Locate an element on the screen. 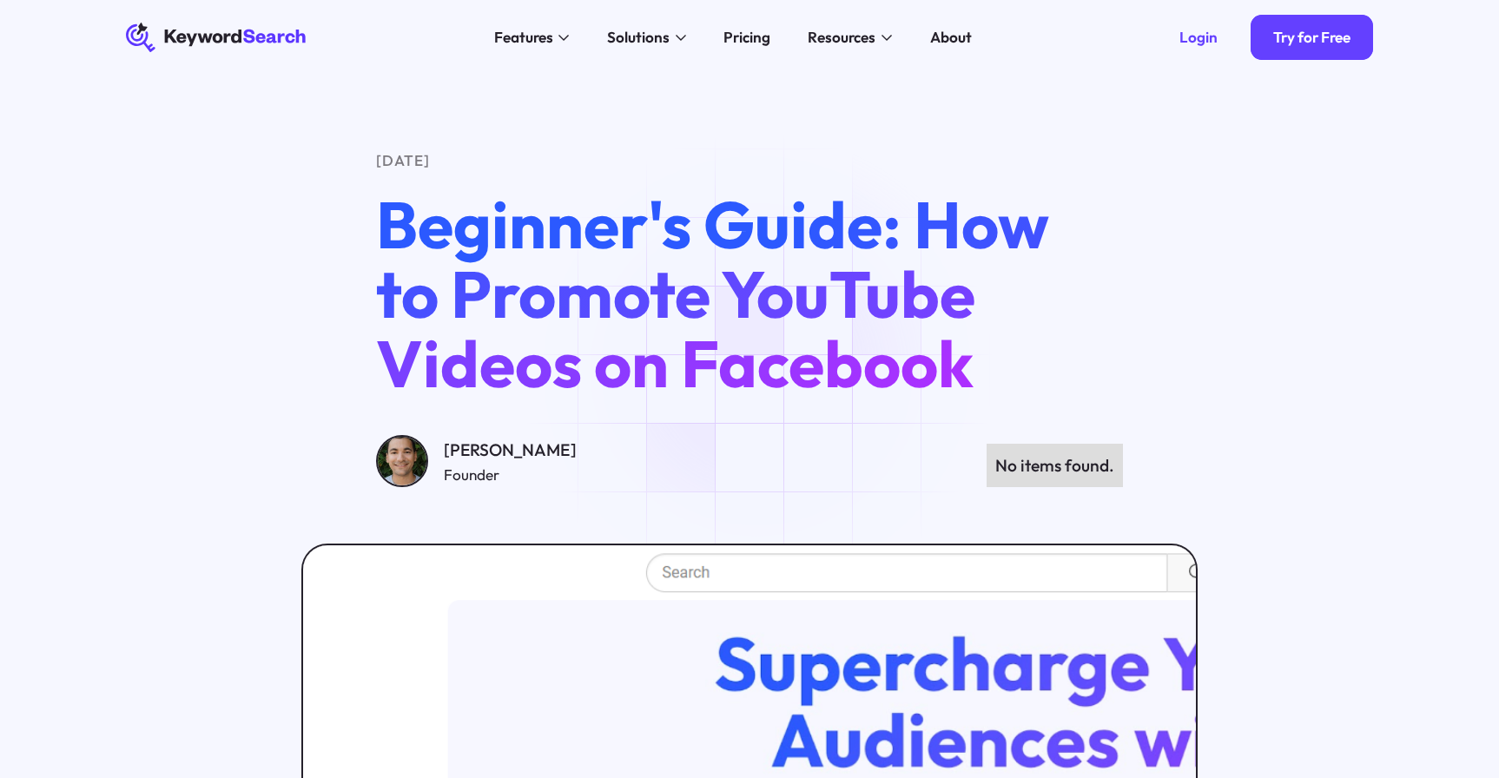 Image resolution: width=1499 pixels, height=778 pixels. div: Features is located at coordinates (524, 37).